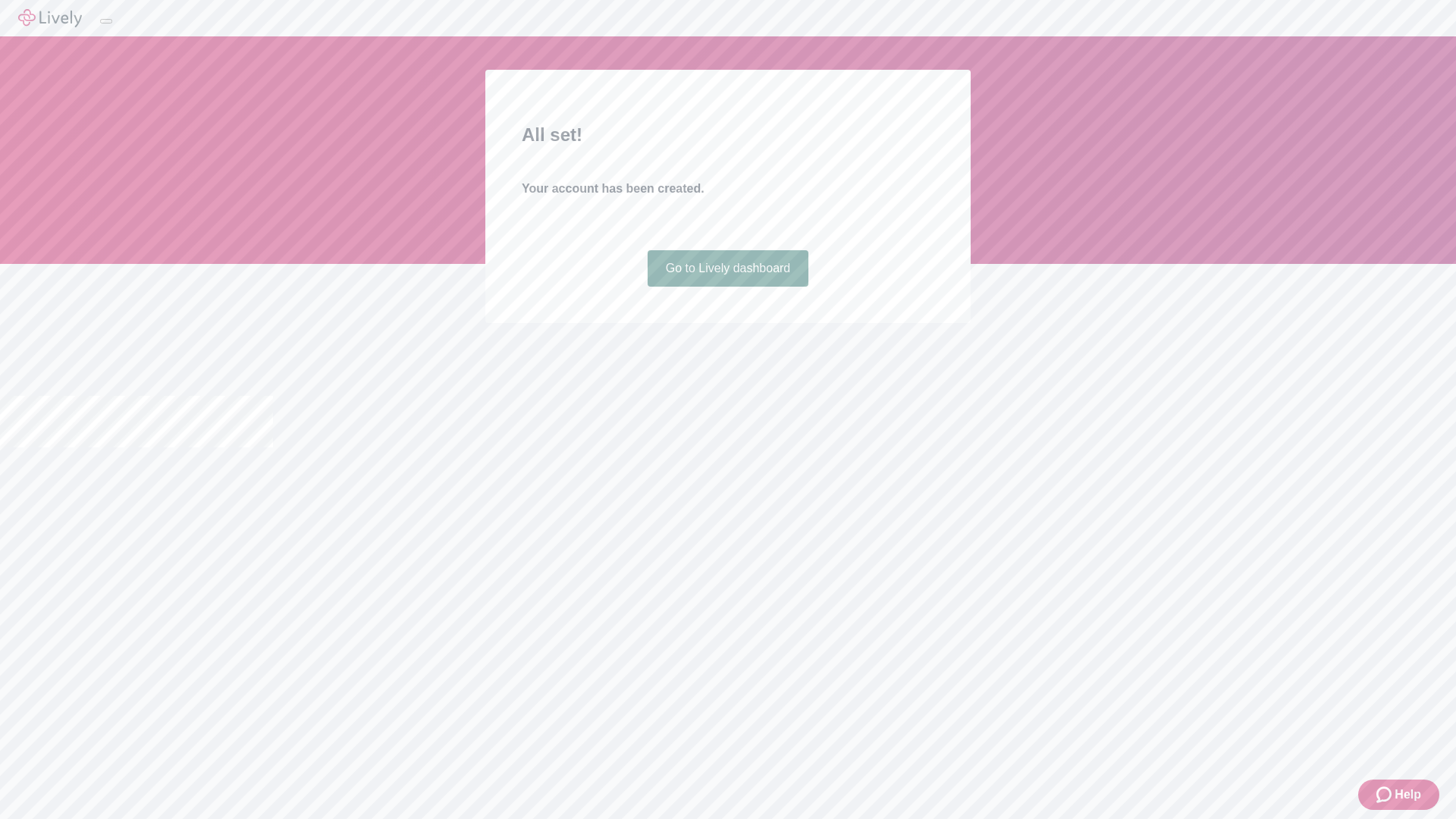  What do you see at coordinates (106, 21) in the screenshot?
I see `button: Log out` at bounding box center [106, 21].